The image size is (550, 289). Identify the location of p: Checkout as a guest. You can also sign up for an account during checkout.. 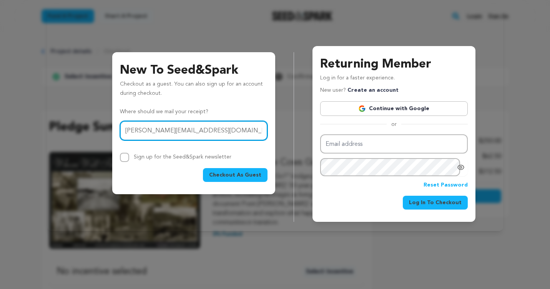
(194, 91).